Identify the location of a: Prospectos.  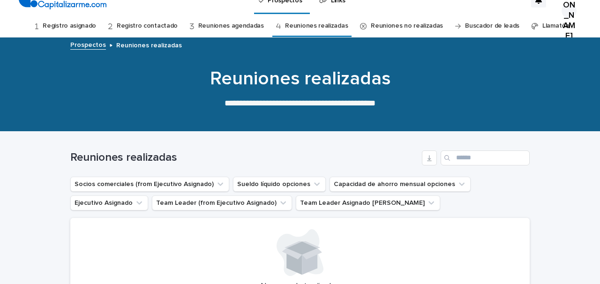
(88, 44).